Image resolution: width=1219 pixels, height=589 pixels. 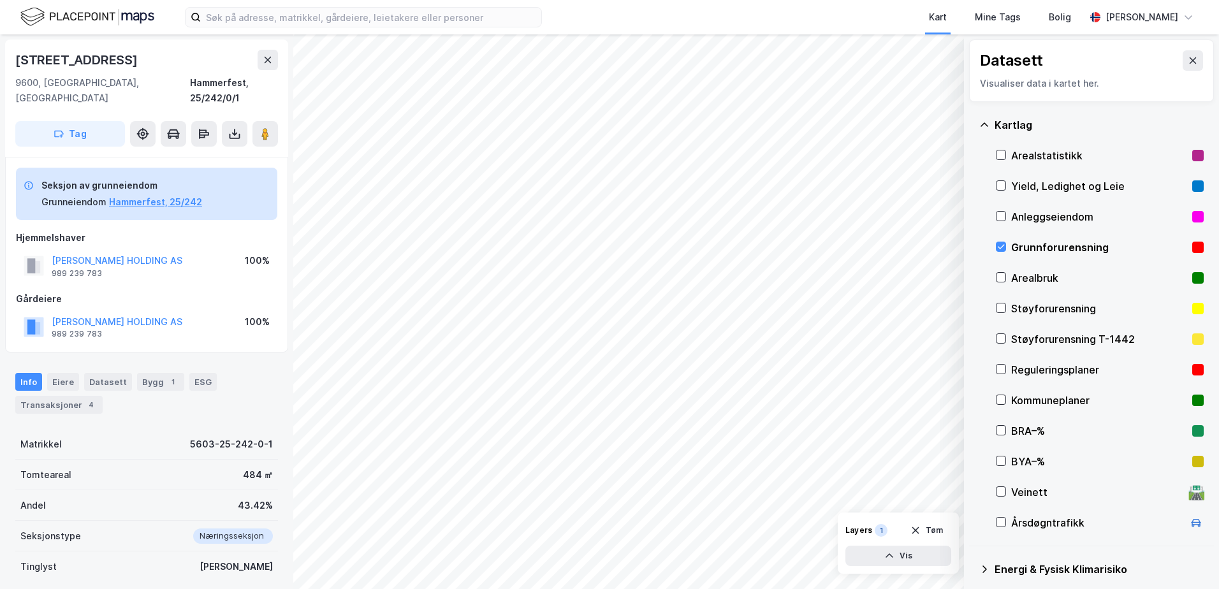 I want to click on div: 43.42%, so click(x=255, y=505).